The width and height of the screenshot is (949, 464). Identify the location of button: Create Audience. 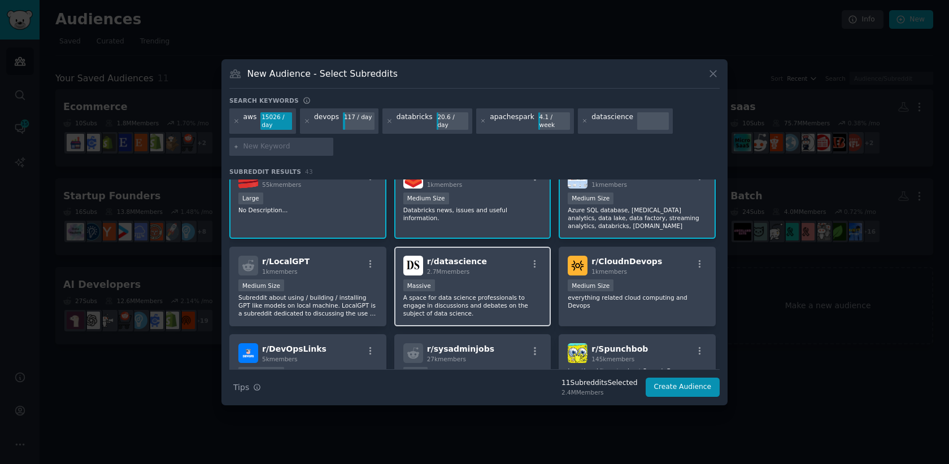
(683, 387).